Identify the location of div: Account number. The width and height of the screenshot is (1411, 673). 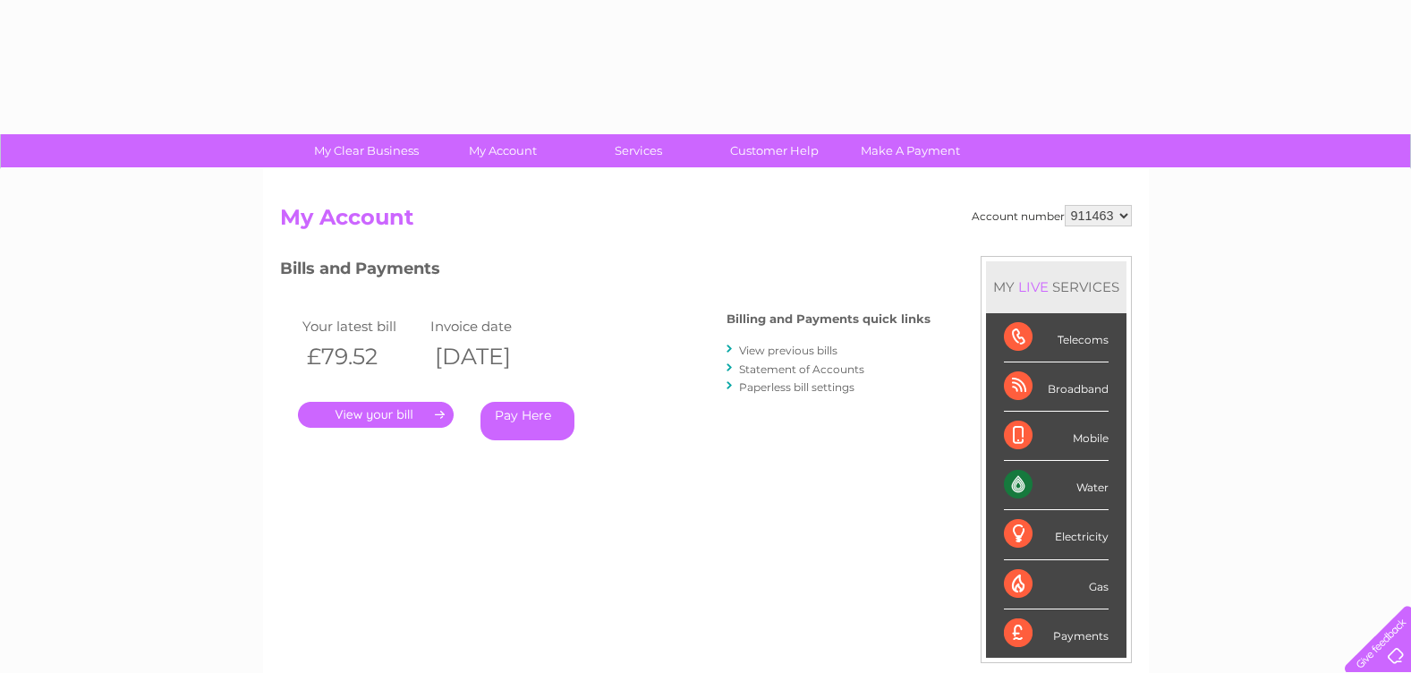
(1051, 216).